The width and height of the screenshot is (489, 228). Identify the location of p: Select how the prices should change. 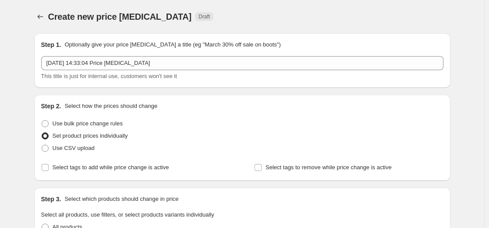
(111, 106).